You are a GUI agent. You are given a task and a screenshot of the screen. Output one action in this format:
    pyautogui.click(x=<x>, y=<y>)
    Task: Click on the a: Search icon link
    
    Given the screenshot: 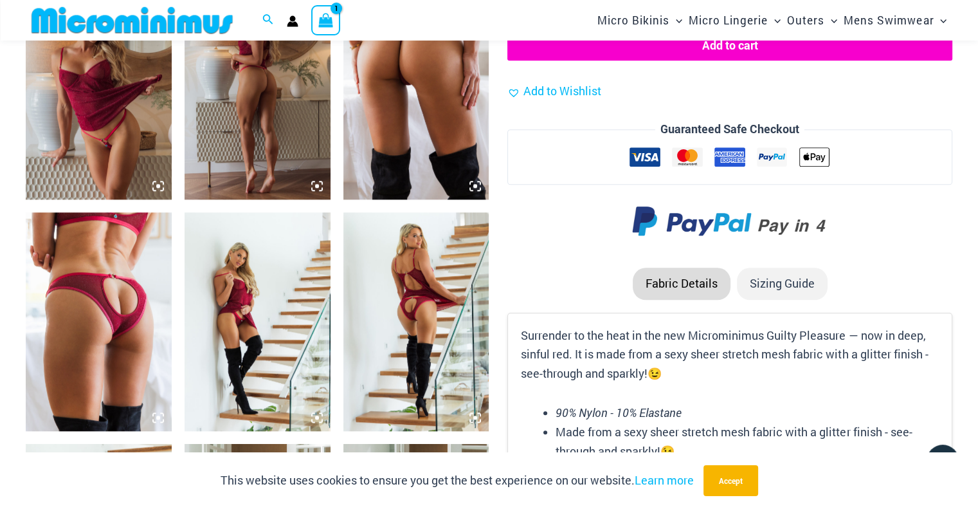 What is the action you would take?
    pyautogui.click(x=268, y=21)
    